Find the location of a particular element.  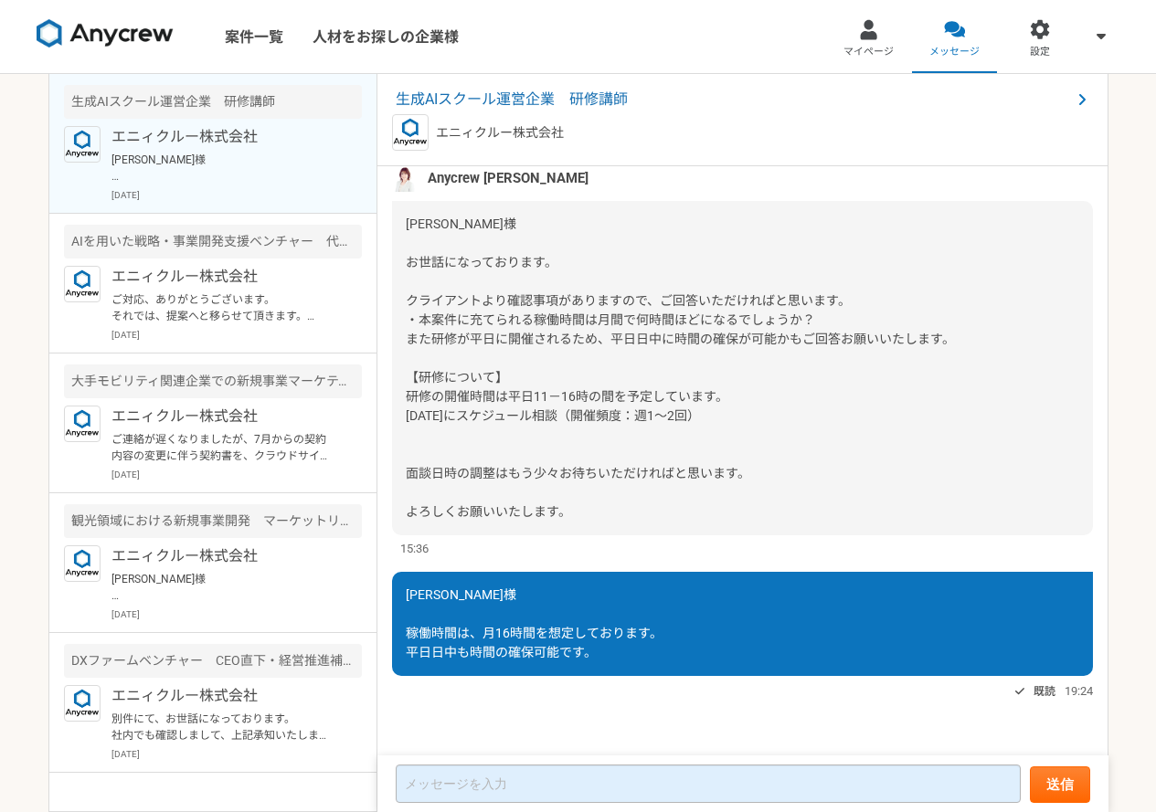

div: 大手モビリティ関連企業での新規事業マーケティングのサポートポジションを募集！ is located at coordinates (213, 381).